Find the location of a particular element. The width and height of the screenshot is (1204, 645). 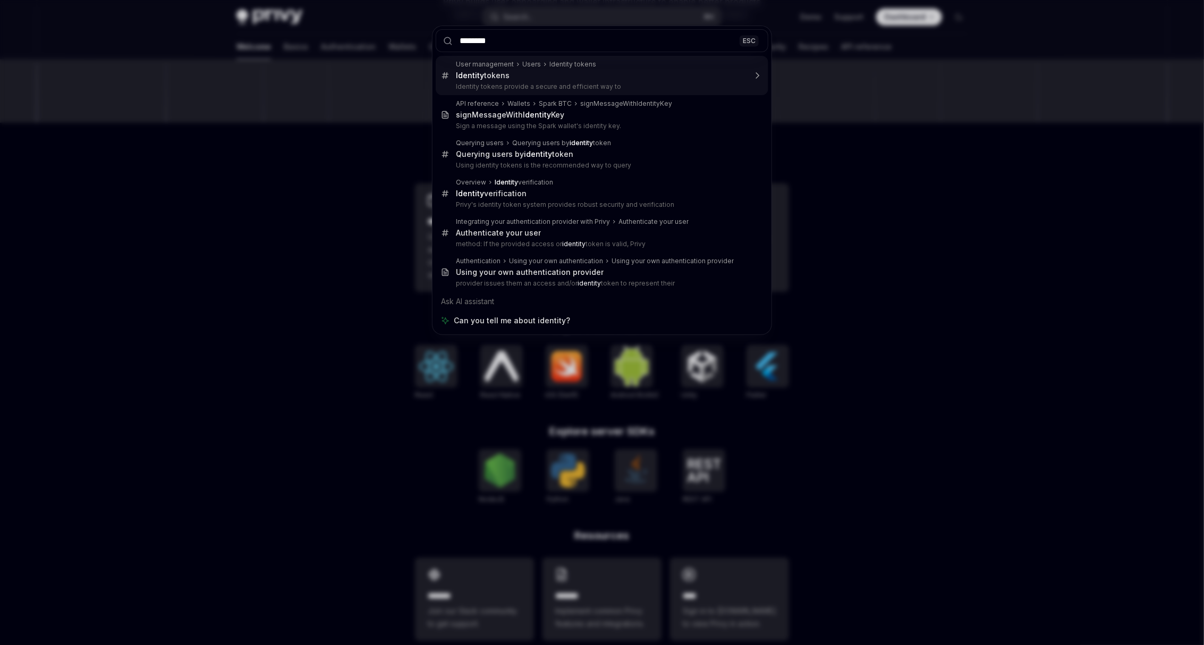

p: provider issues them an access and/or token to represent their is located at coordinates (601, 283).